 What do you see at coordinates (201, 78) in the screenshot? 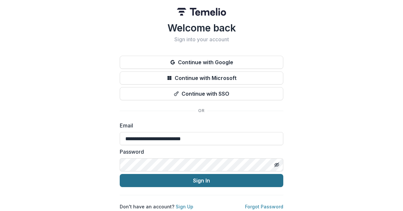
I see `button: Continue with Microsoft` at bounding box center [201, 78].